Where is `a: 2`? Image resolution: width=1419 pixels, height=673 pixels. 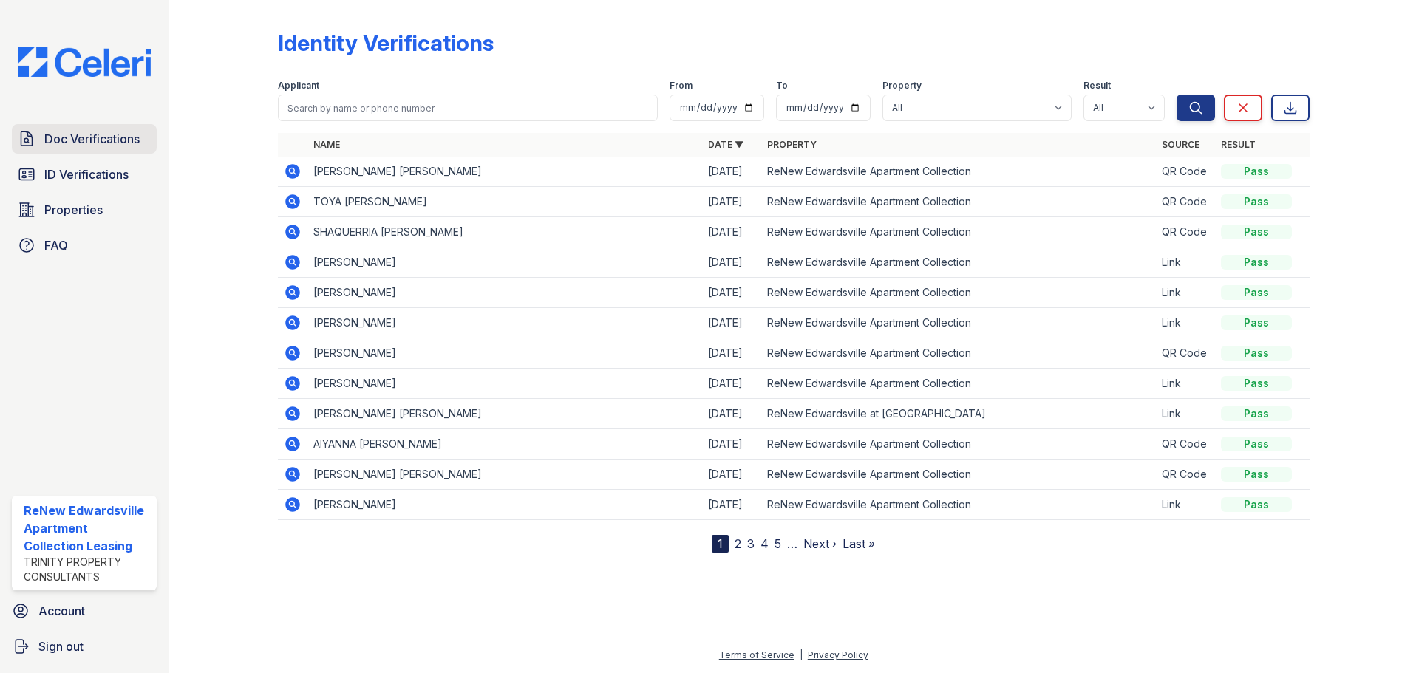
a: 2 is located at coordinates (738, 544).